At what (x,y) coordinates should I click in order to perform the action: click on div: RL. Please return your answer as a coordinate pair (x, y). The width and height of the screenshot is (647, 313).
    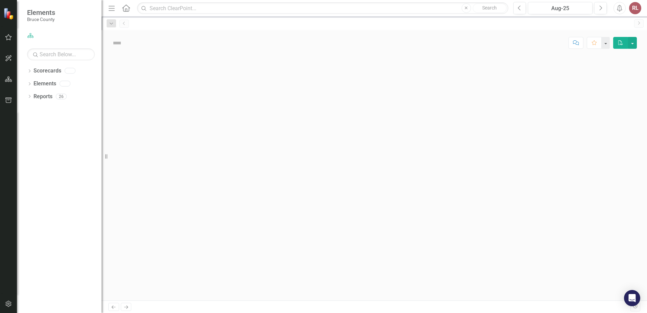
    Looking at the image, I should click on (635, 8).